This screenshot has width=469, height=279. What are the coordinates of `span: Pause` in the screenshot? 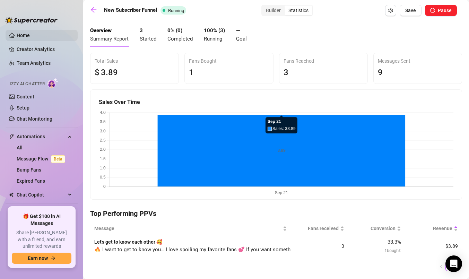 It's located at (445, 10).